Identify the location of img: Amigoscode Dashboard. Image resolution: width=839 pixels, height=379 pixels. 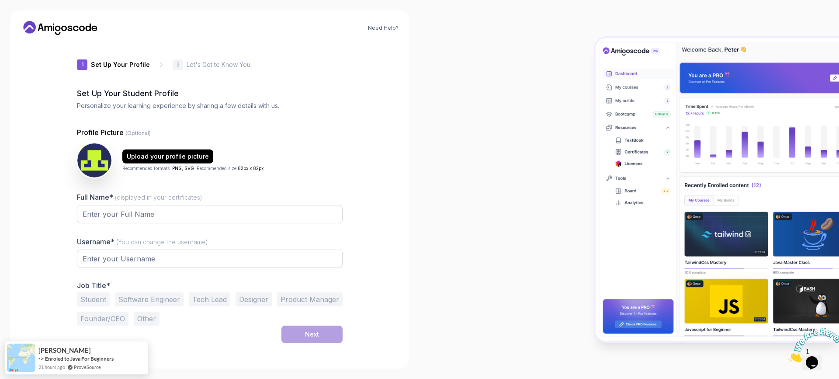
(717, 190).